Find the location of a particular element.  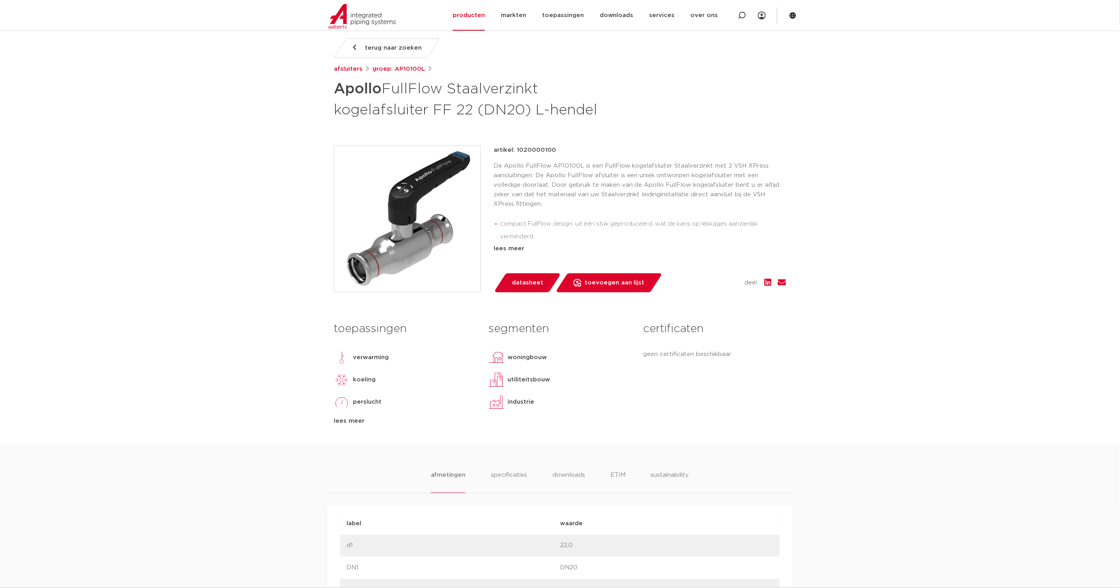

img: verwarming is located at coordinates (342, 358).